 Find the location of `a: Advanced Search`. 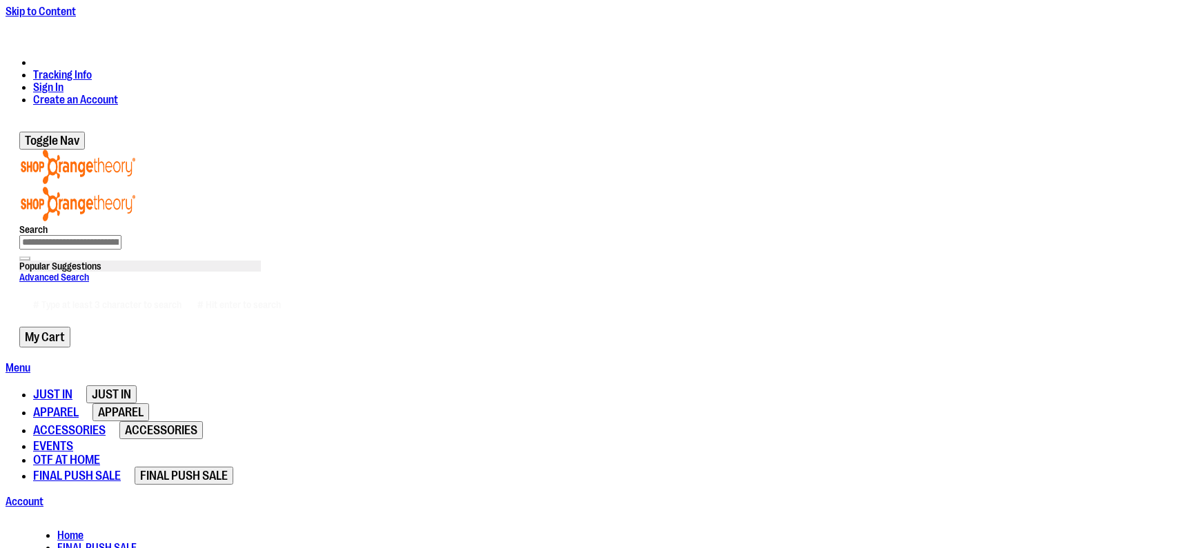

a: Advanced Search is located at coordinates (54, 277).